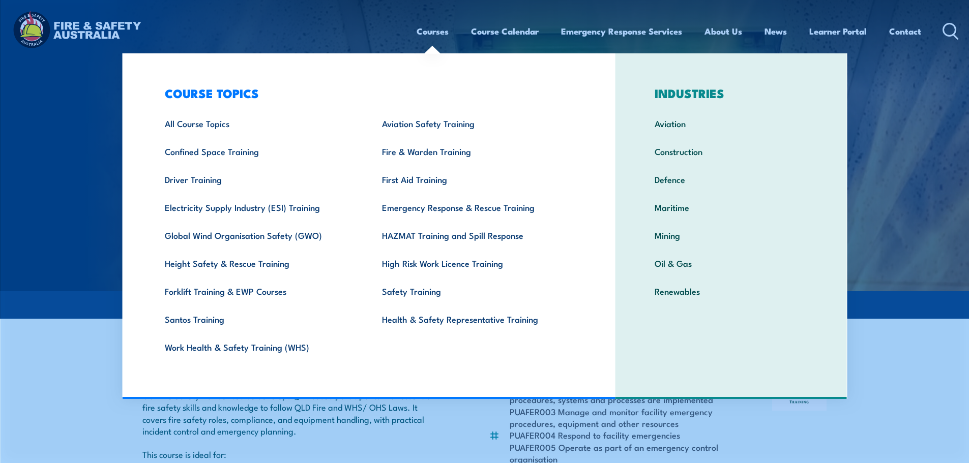 This screenshot has width=969, height=463. What do you see at coordinates (257, 151) in the screenshot?
I see `a: Confined Space Training` at bounding box center [257, 151].